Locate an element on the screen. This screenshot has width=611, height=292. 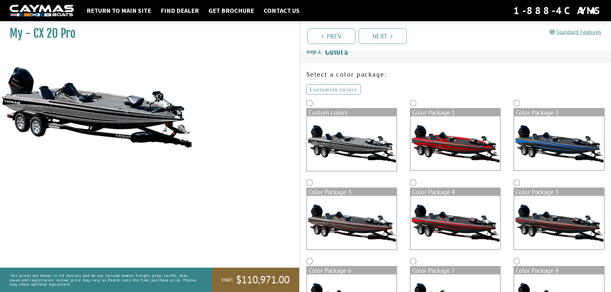
img: color_package_325.png is located at coordinates (455, 223).